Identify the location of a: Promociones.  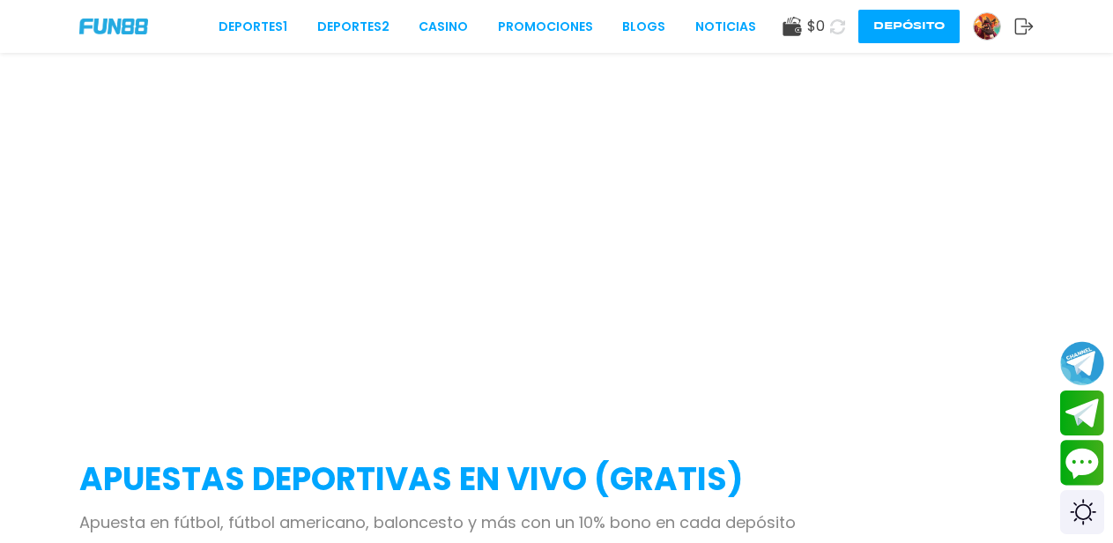
(545, 26).